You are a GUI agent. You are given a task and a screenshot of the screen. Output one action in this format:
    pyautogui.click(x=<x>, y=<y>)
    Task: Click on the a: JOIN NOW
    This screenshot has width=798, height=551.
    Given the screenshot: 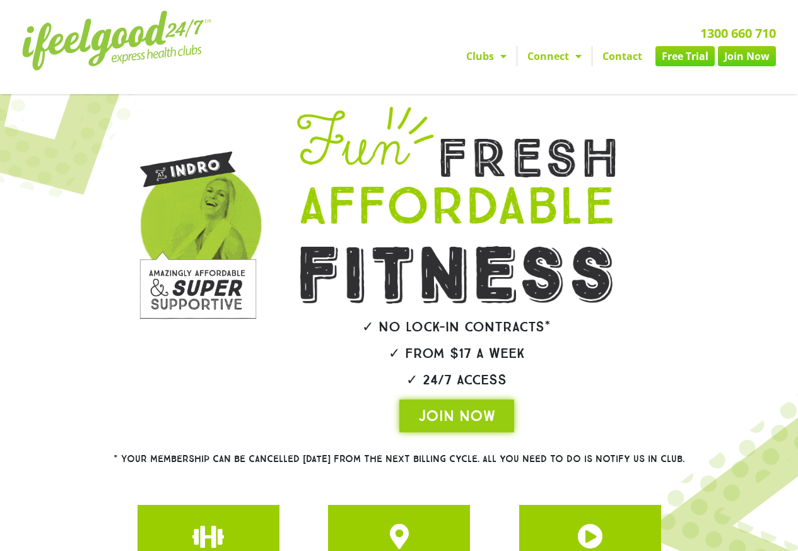 What is the action you would take?
    pyautogui.click(x=457, y=416)
    